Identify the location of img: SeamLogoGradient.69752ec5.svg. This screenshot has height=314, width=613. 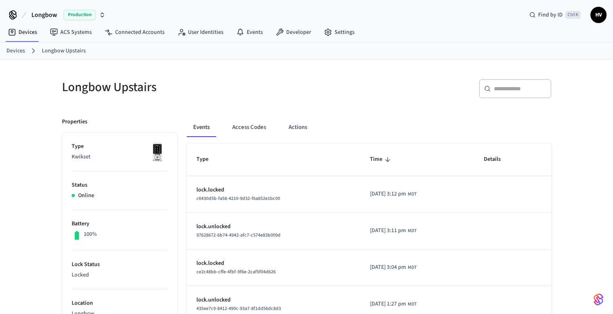
(599, 299).